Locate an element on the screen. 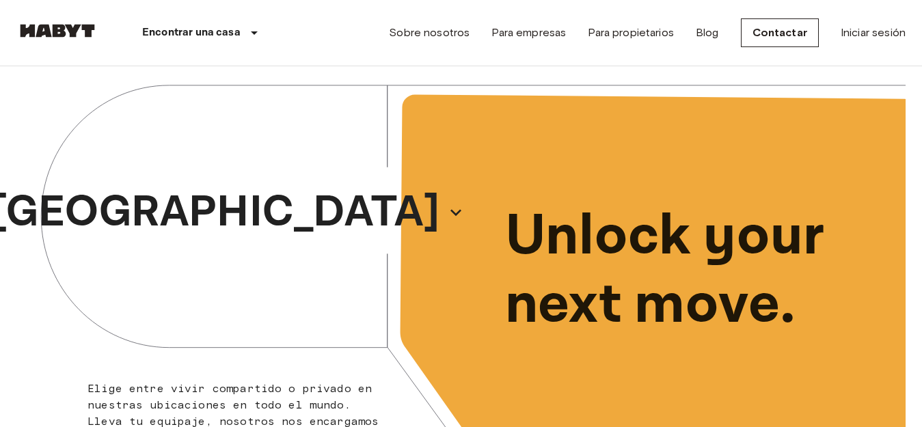 The height and width of the screenshot is (427, 922). a: Blog is located at coordinates (707, 33).